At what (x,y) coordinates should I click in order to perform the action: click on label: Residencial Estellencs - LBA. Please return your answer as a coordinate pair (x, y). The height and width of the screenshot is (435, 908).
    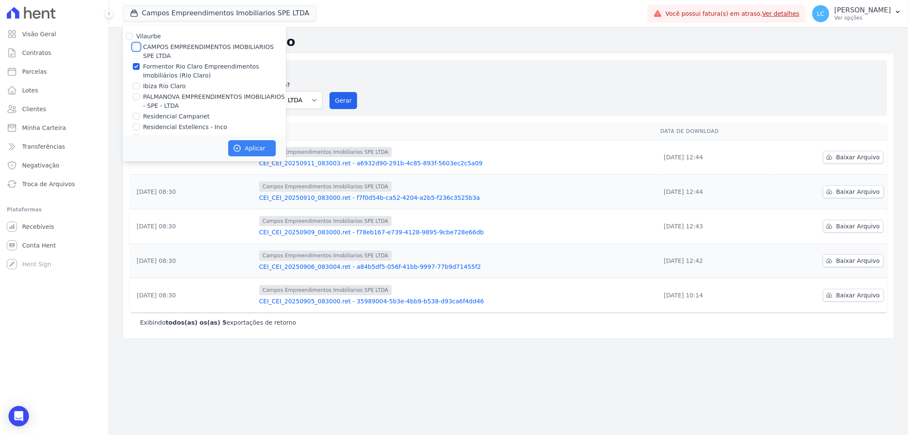
    Looking at the image, I should click on (184, 137).